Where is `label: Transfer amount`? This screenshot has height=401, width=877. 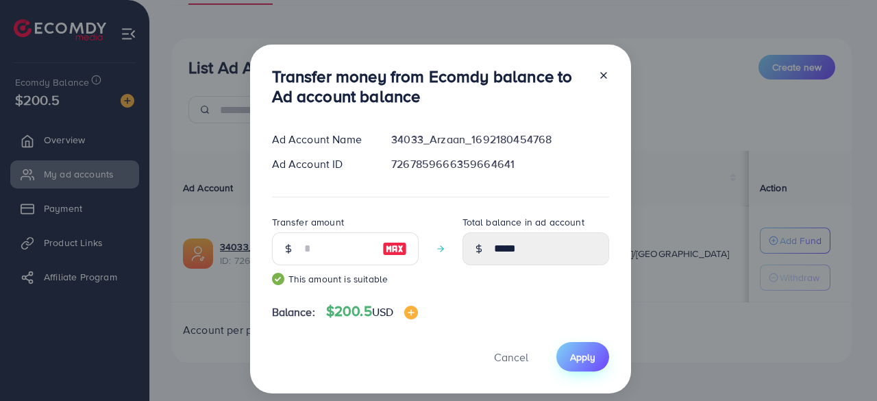
label: Transfer amount is located at coordinates (308, 222).